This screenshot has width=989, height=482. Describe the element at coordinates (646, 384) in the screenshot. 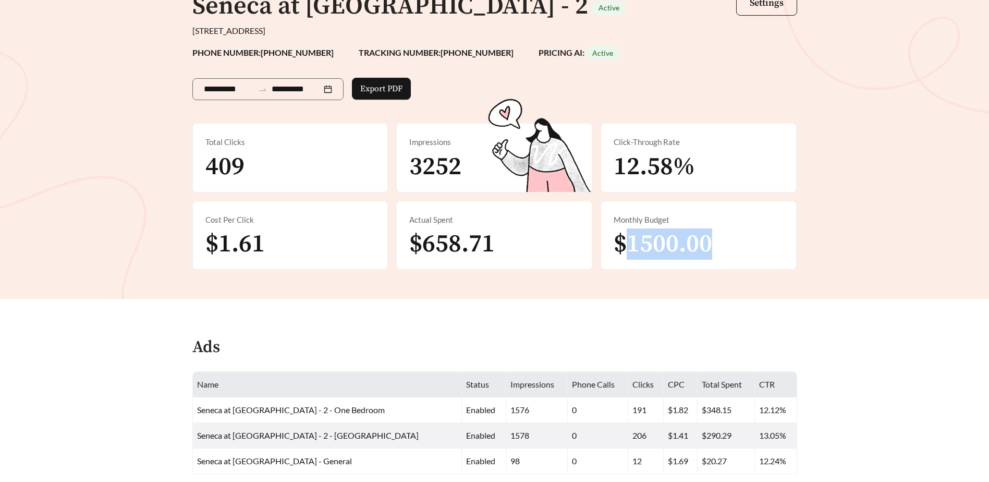

I see `th: Clicks` at that location.